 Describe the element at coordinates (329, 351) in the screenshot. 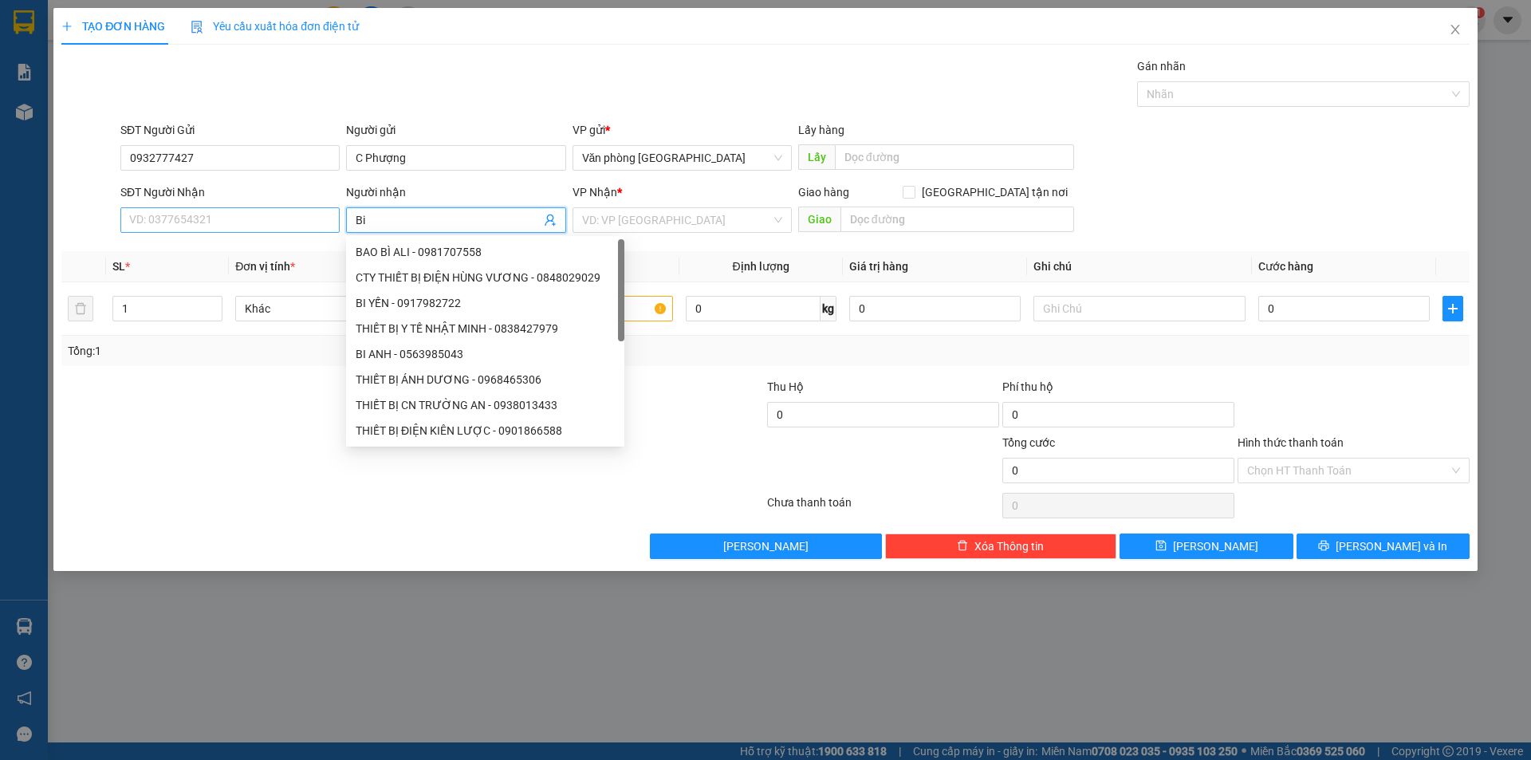

I see `div: Tổng: 1` at that location.